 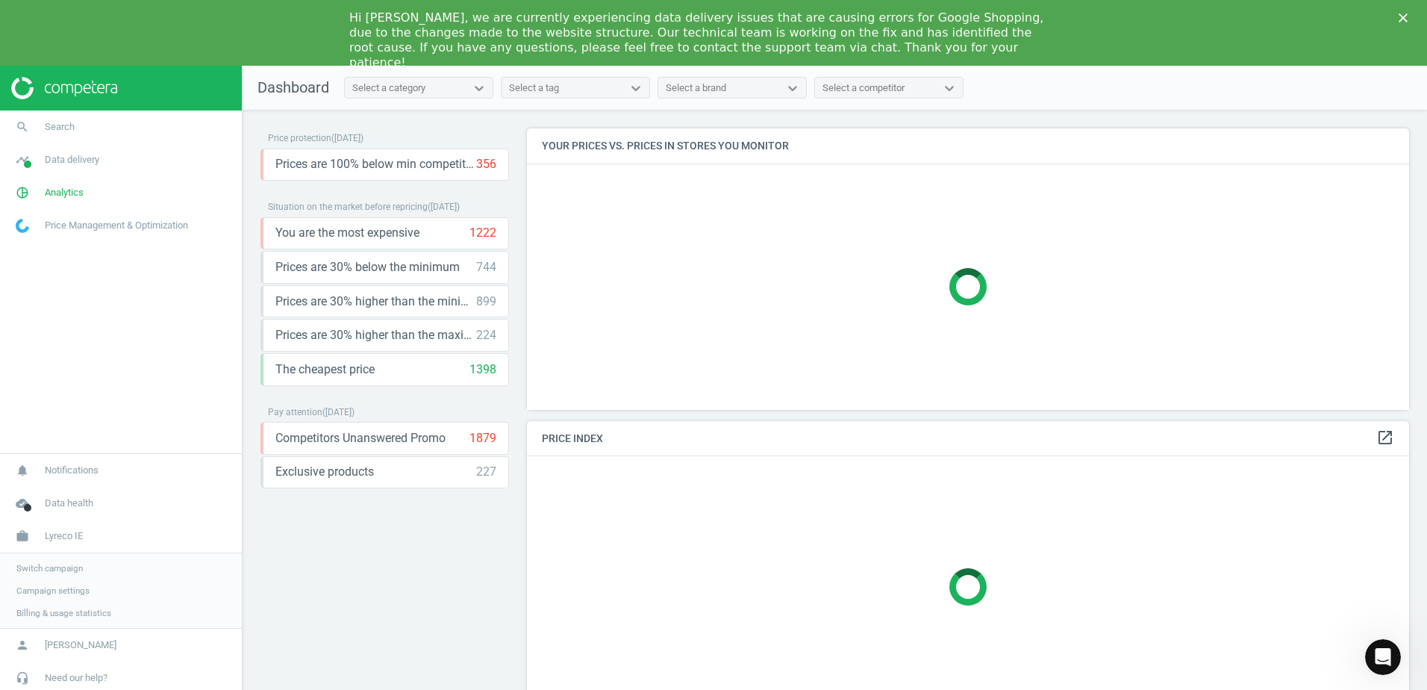 What do you see at coordinates (361, 438) in the screenshot?
I see `span: Competitors Unanswered Promo` at bounding box center [361, 438].